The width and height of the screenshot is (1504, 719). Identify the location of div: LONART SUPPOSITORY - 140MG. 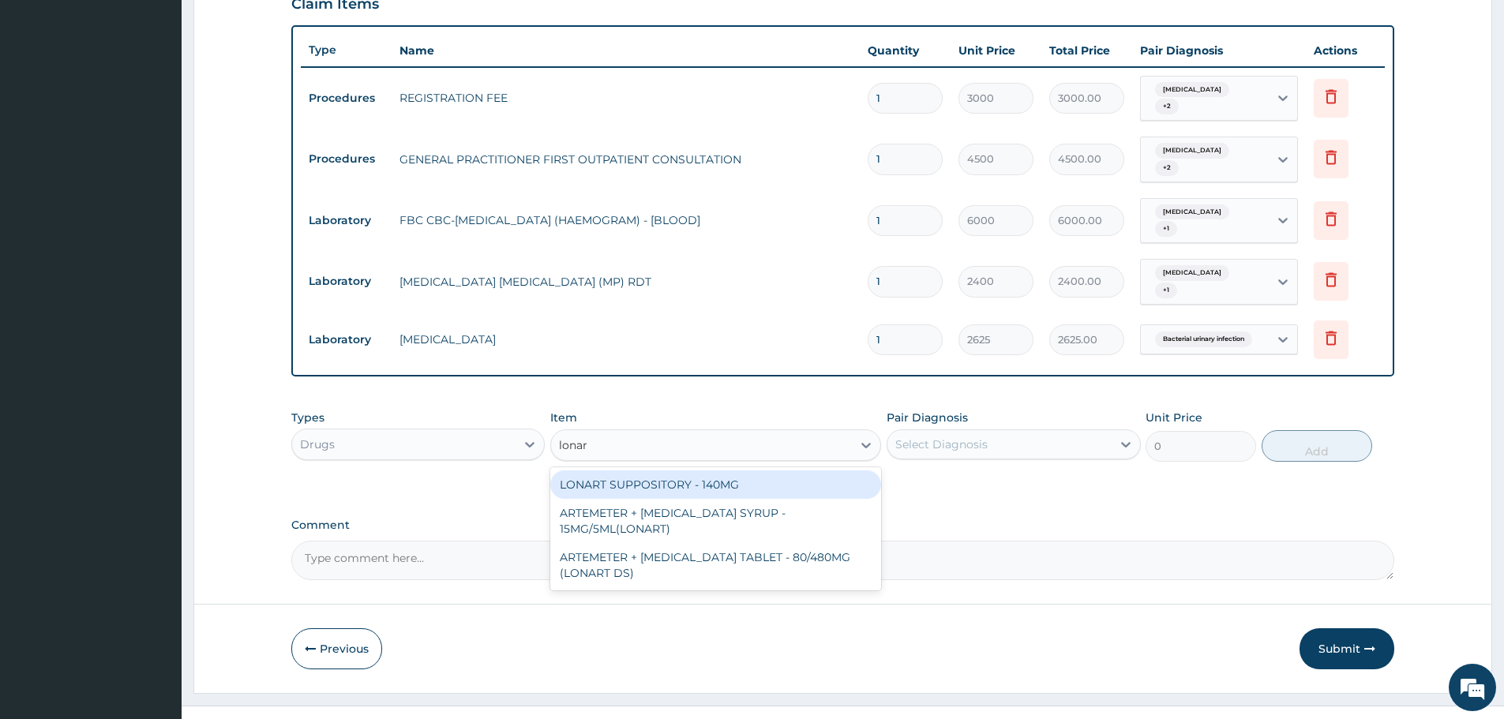
(715, 485).